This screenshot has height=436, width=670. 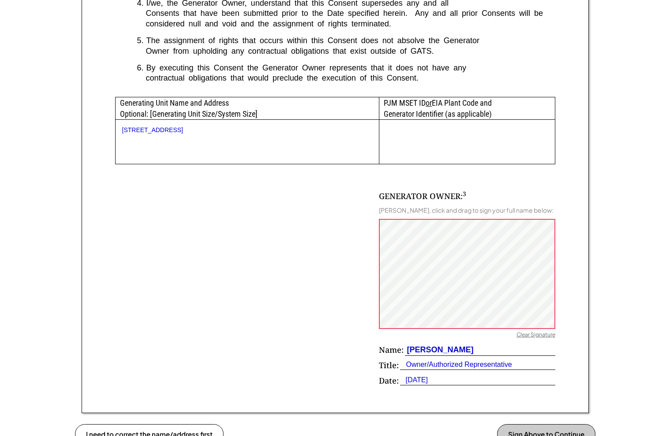 I want to click on u: or, so click(x=429, y=103).